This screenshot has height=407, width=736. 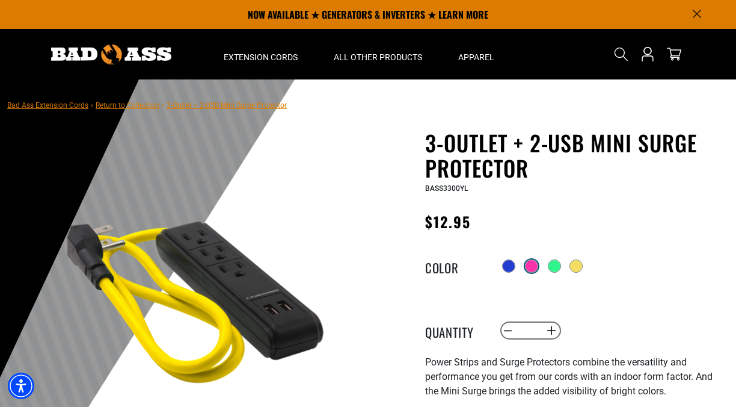 I want to click on span: 3-Outlet + 2-USB Mini Surge Protector, so click(x=227, y=105).